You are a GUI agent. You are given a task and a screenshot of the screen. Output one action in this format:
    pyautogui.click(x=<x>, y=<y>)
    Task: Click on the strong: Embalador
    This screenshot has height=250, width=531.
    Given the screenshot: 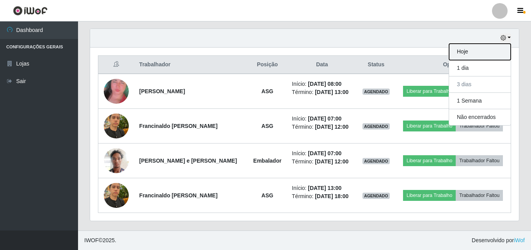 What is the action you would take?
    pyautogui.click(x=267, y=161)
    